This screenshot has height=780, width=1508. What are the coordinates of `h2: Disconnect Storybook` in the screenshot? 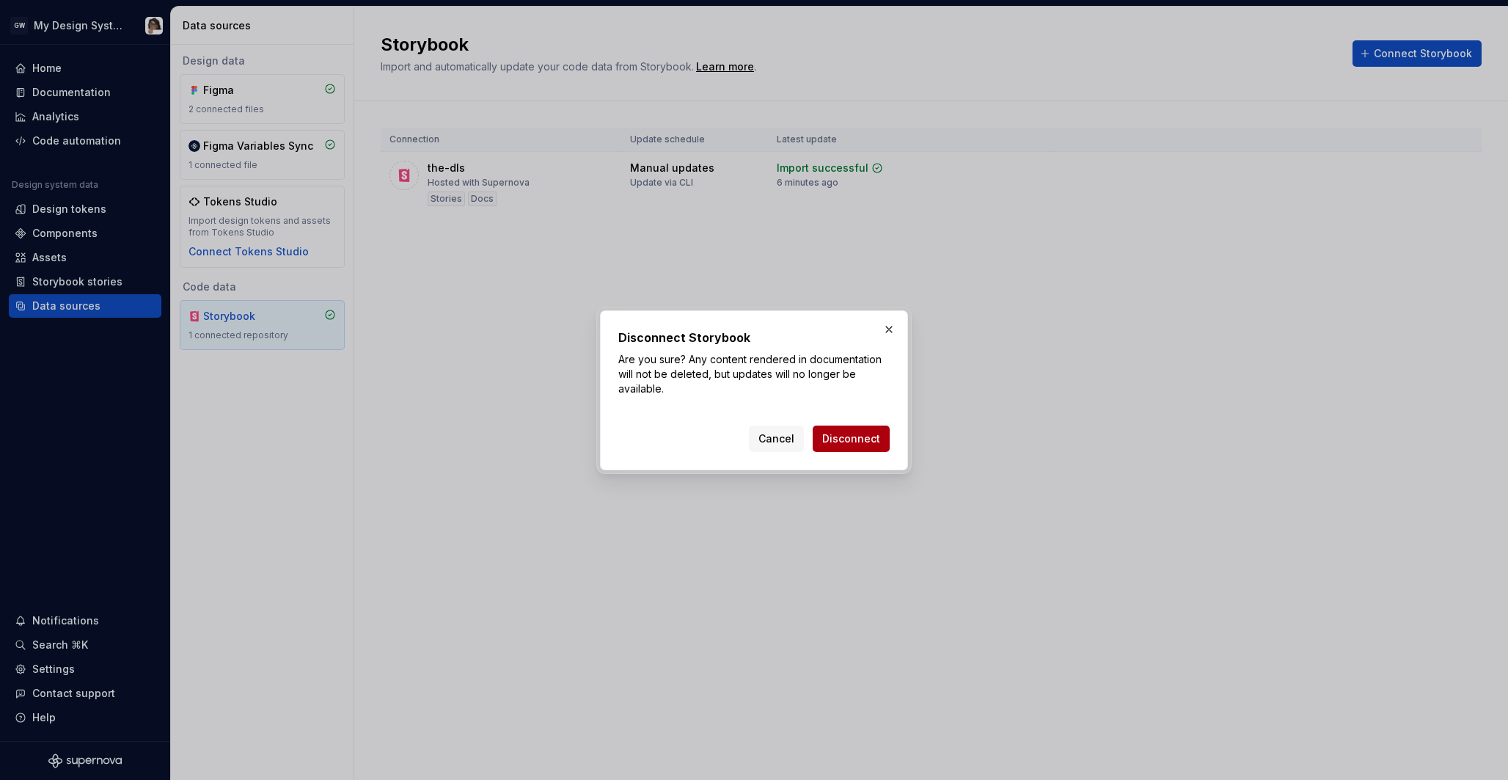 It's located at (754, 337).